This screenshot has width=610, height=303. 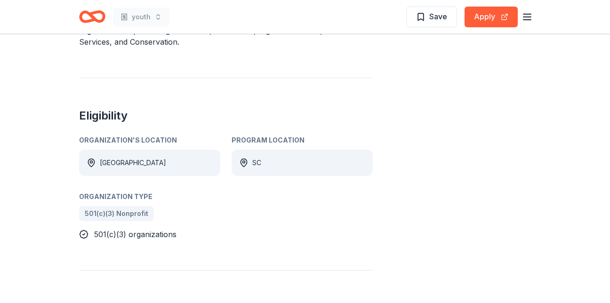 I want to click on button: Save, so click(x=432, y=17).